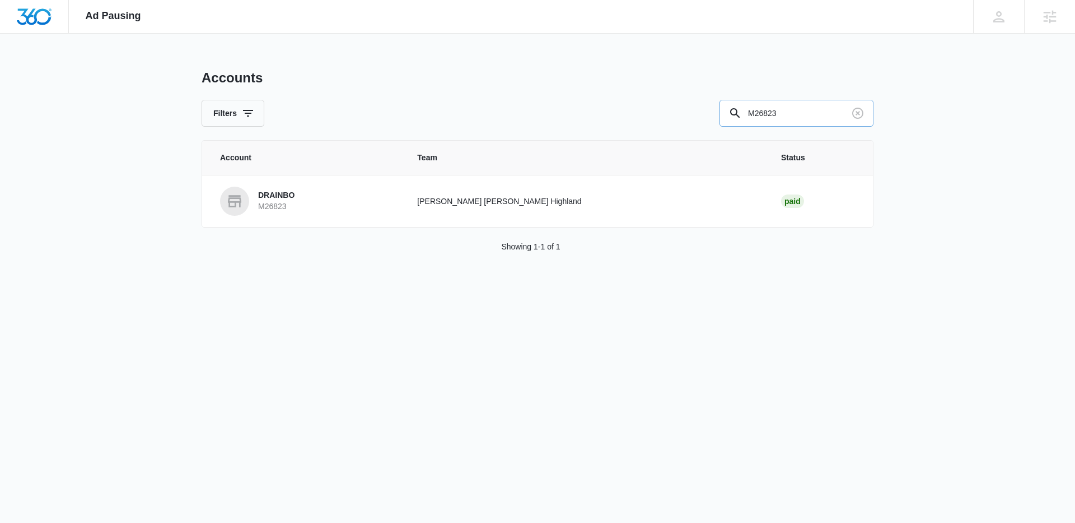 The height and width of the screenshot is (523, 1075). Describe the element at coordinates (796, 113) in the screenshot. I see `input: Search By Account Number` at that location.